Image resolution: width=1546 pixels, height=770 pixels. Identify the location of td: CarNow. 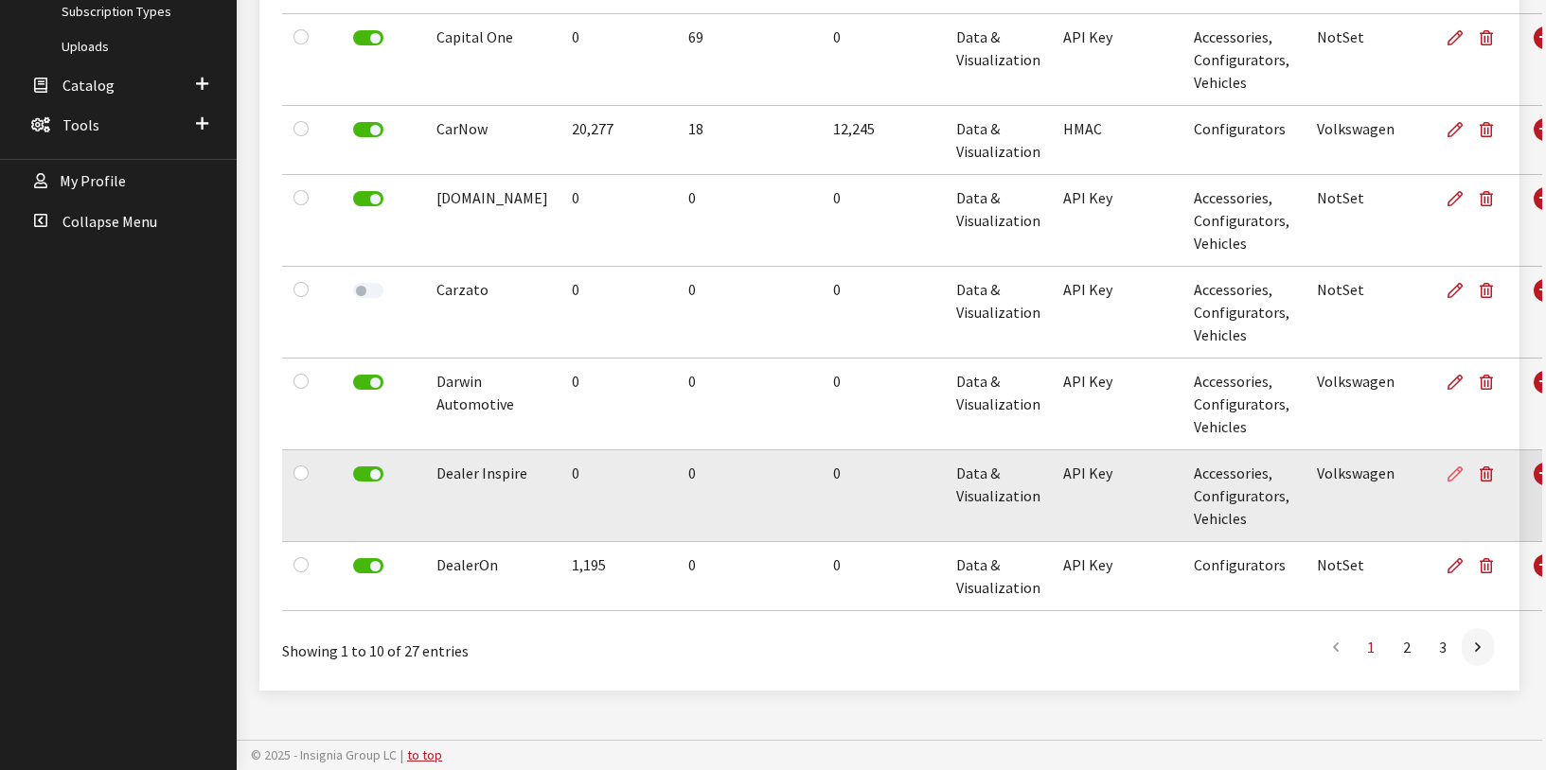
(492, 140).